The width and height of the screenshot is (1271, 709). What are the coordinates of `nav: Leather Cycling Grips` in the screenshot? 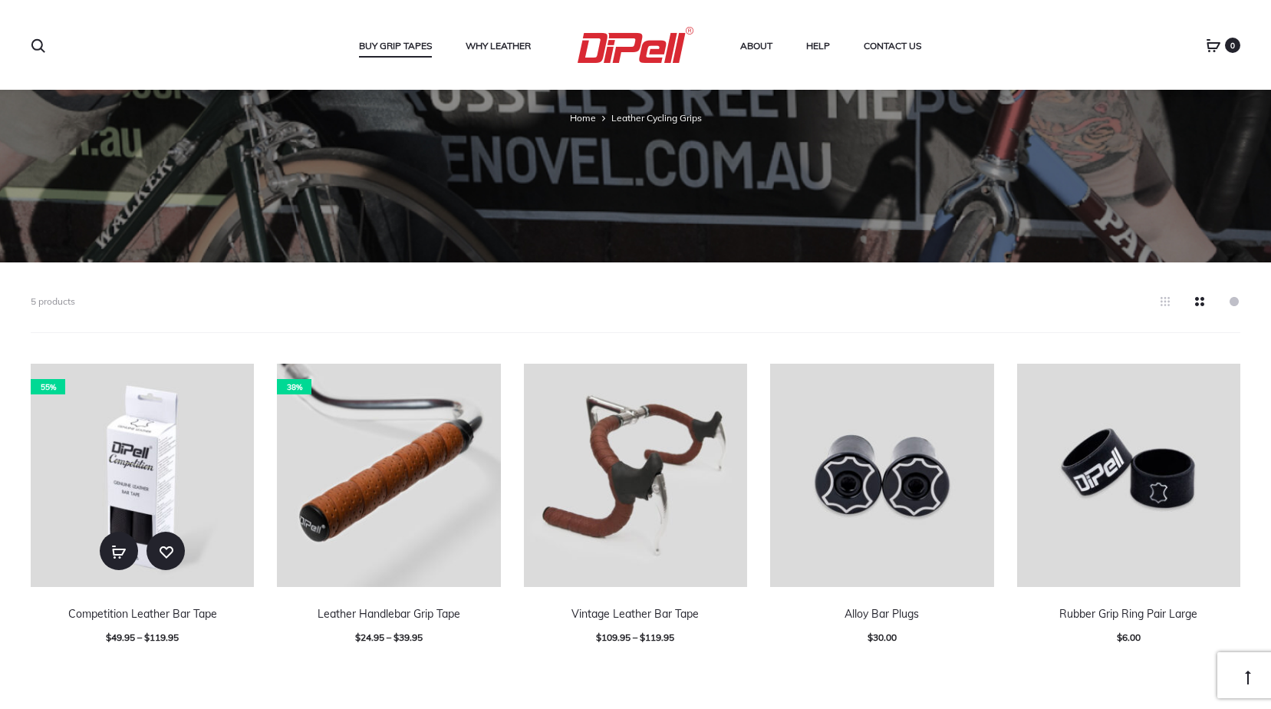 It's located at (635, 118).